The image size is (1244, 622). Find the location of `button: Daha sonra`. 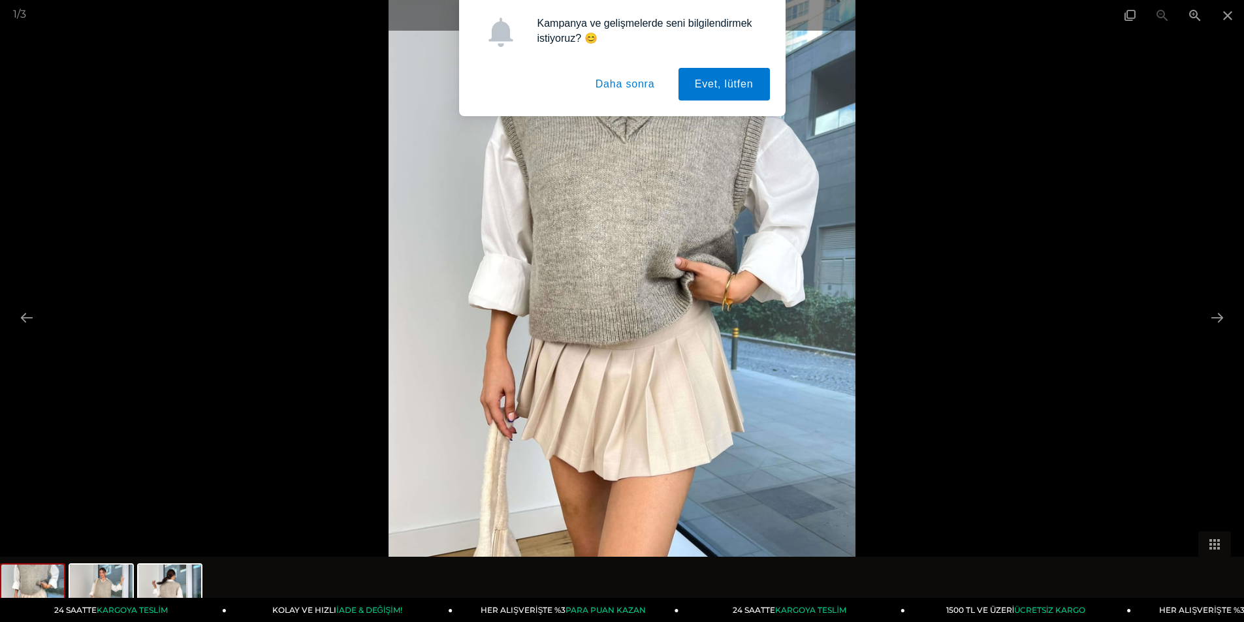

button: Daha sonra is located at coordinates (625, 84).